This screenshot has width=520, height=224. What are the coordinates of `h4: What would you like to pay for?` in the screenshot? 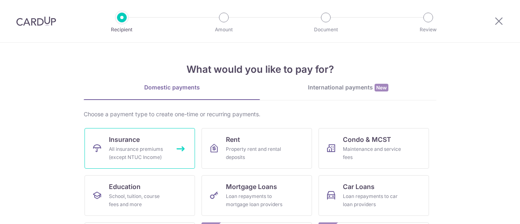 It's located at (260, 69).